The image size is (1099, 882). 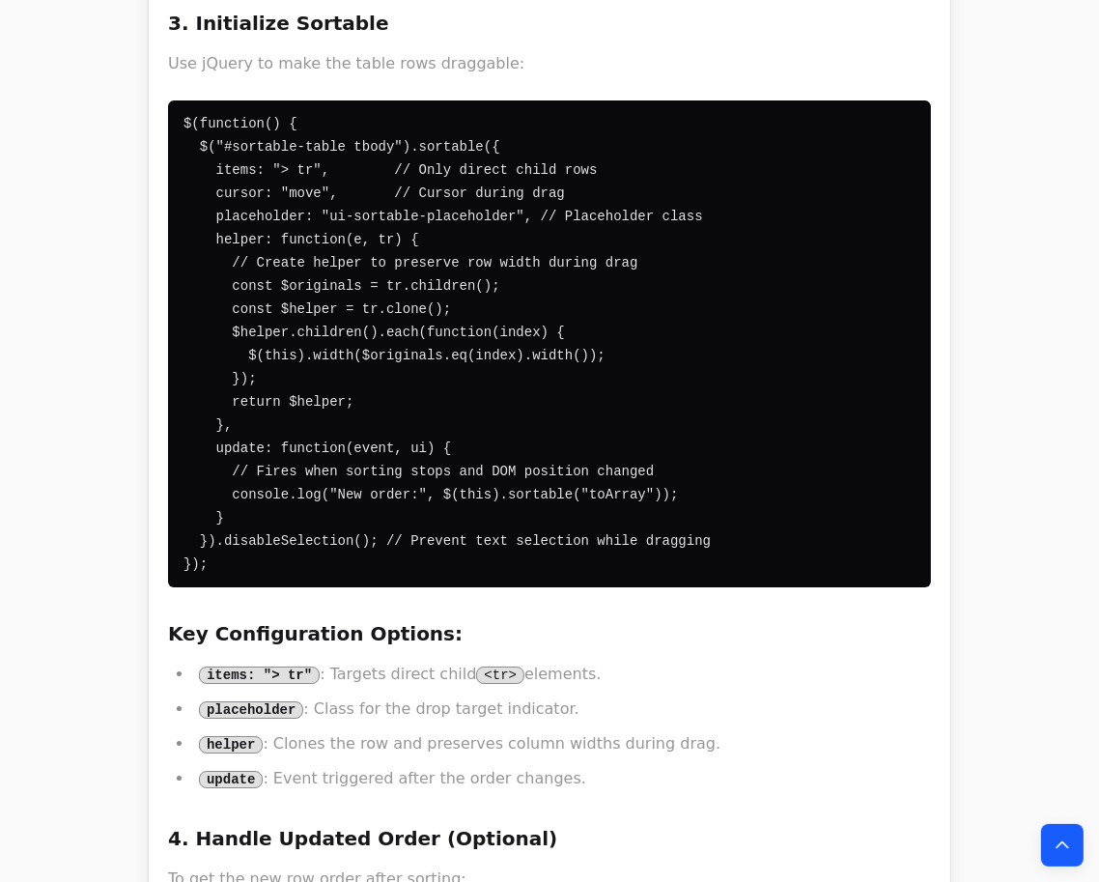 What do you see at coordinates (549, 64) in the screenshot?
I see `p: Use jQuery to make the table rows draggable:` at bounding box center [549, 64].